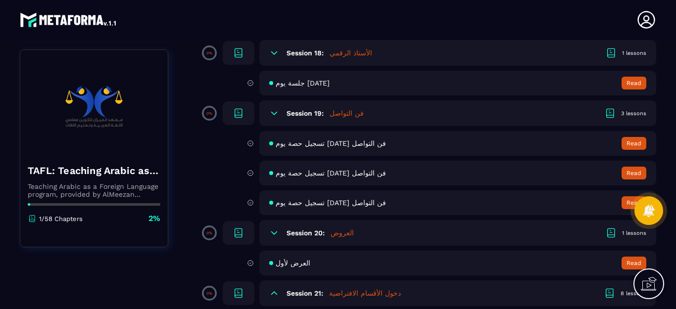  I want to click on div: 8 lessons, so click(634, 294).